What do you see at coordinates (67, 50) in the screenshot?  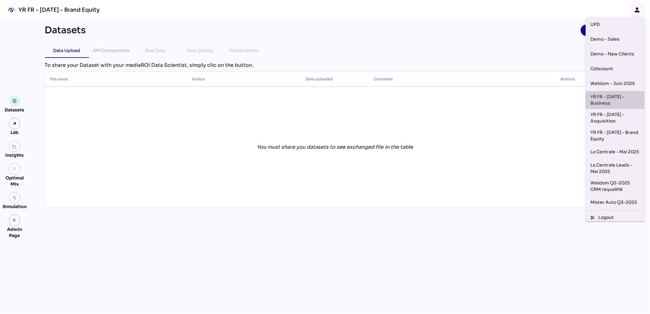 I see `div: Data Upload` at bounding box center [67, 50].